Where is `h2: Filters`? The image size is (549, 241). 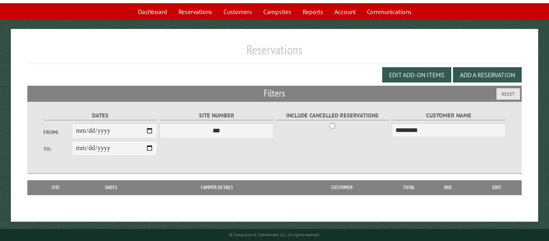 h2: Filters is located at coordinates (274, 93).